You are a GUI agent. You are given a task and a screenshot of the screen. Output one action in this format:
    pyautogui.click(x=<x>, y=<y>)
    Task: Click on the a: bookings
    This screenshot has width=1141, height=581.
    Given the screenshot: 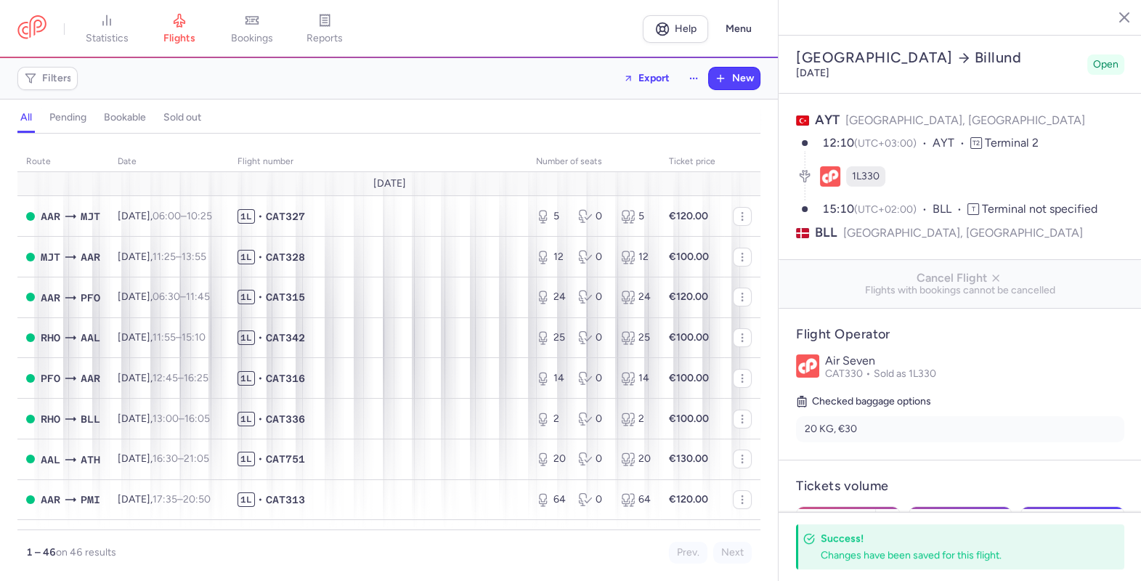 What is the action you would take?
    pyautogui.click(x=252, y=29)
    